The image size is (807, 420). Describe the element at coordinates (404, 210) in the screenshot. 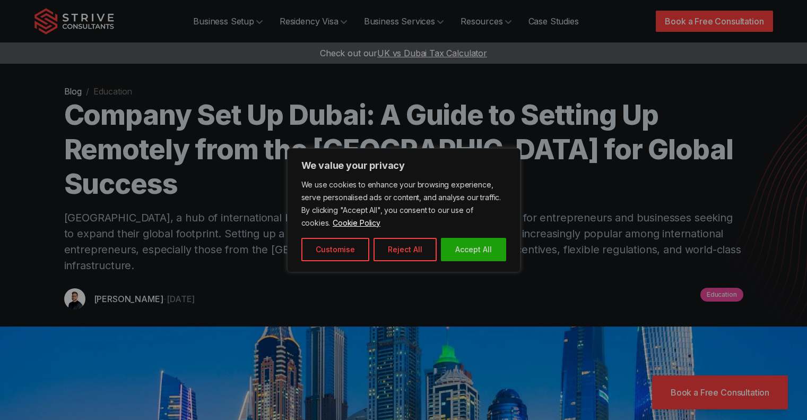

I see `div: We value your privacy` at that location.